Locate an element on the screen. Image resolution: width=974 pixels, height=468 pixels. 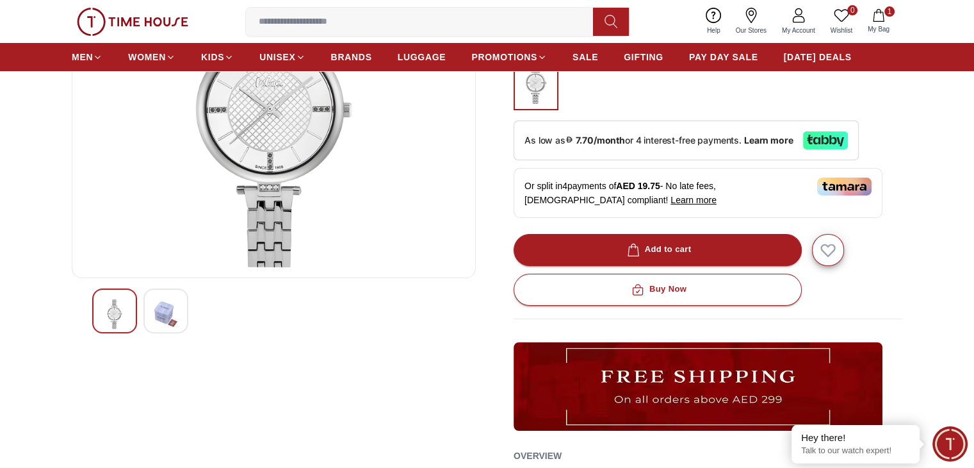
p: Talk to our watch expert! is located at coordinates (856, 450).